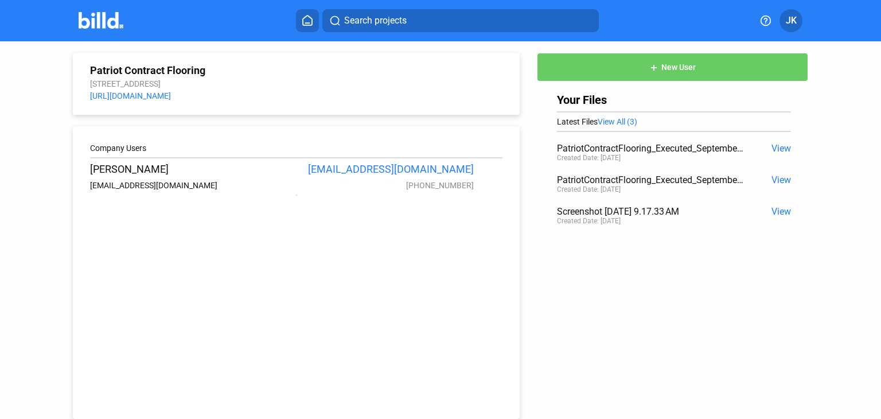  I want to click on span: View All (3), so click(617, 122).